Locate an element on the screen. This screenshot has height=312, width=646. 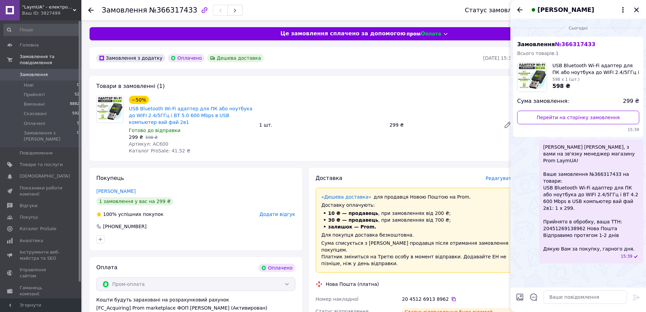
span: Оплачені is located at coordinates (34, 123).